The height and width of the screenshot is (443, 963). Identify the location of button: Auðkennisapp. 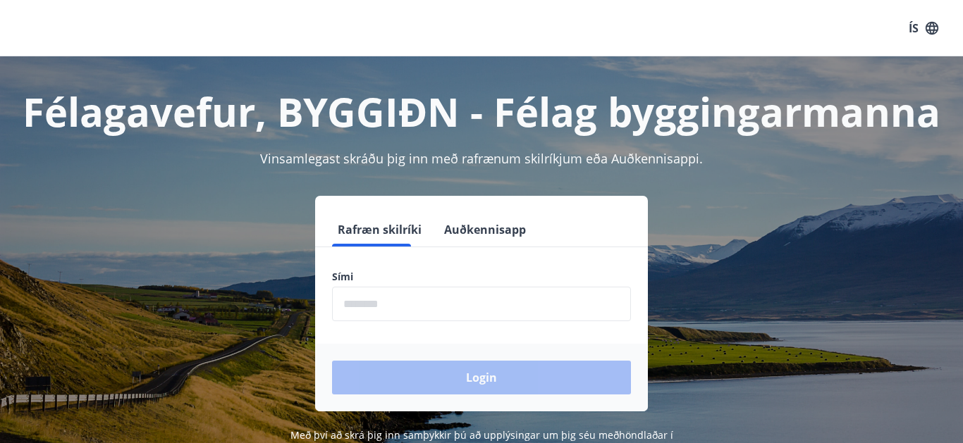
(485, 230).